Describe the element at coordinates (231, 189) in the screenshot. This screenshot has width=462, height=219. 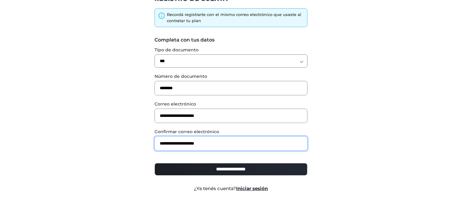
I see `div: ¿Ya tenés cuenta?` at that location.